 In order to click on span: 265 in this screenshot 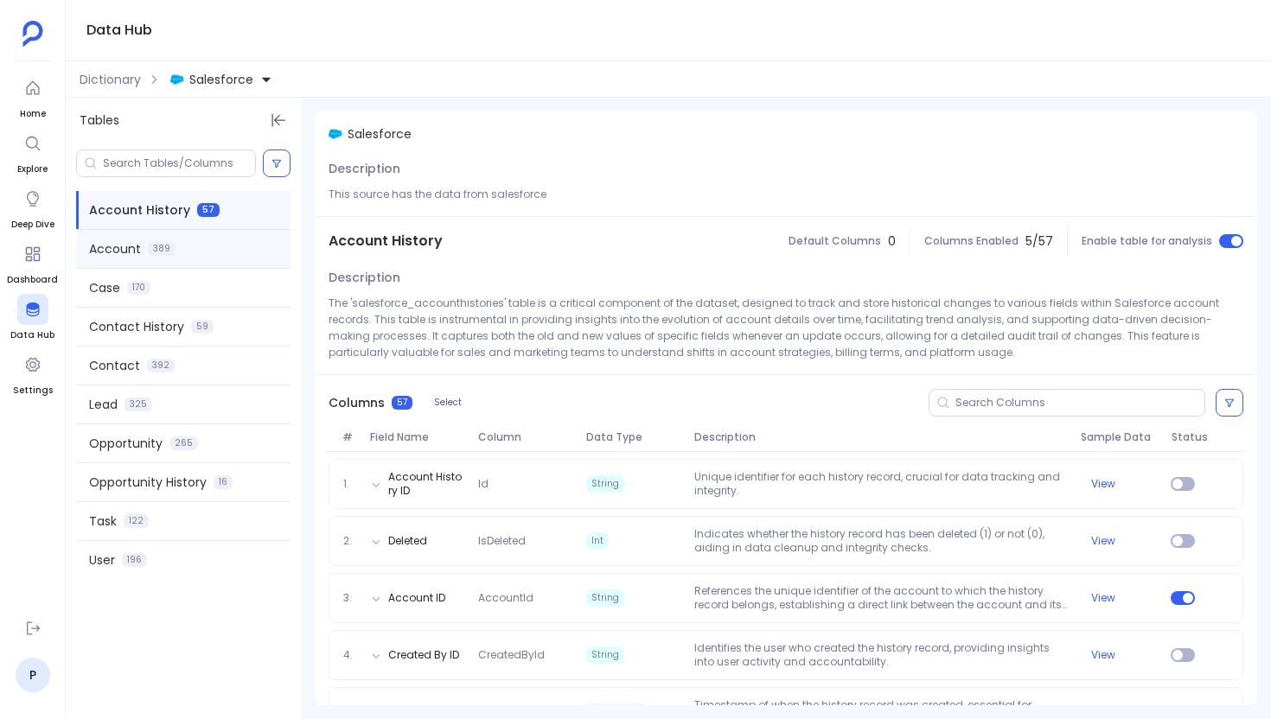, I will do `click(183, 443)`.